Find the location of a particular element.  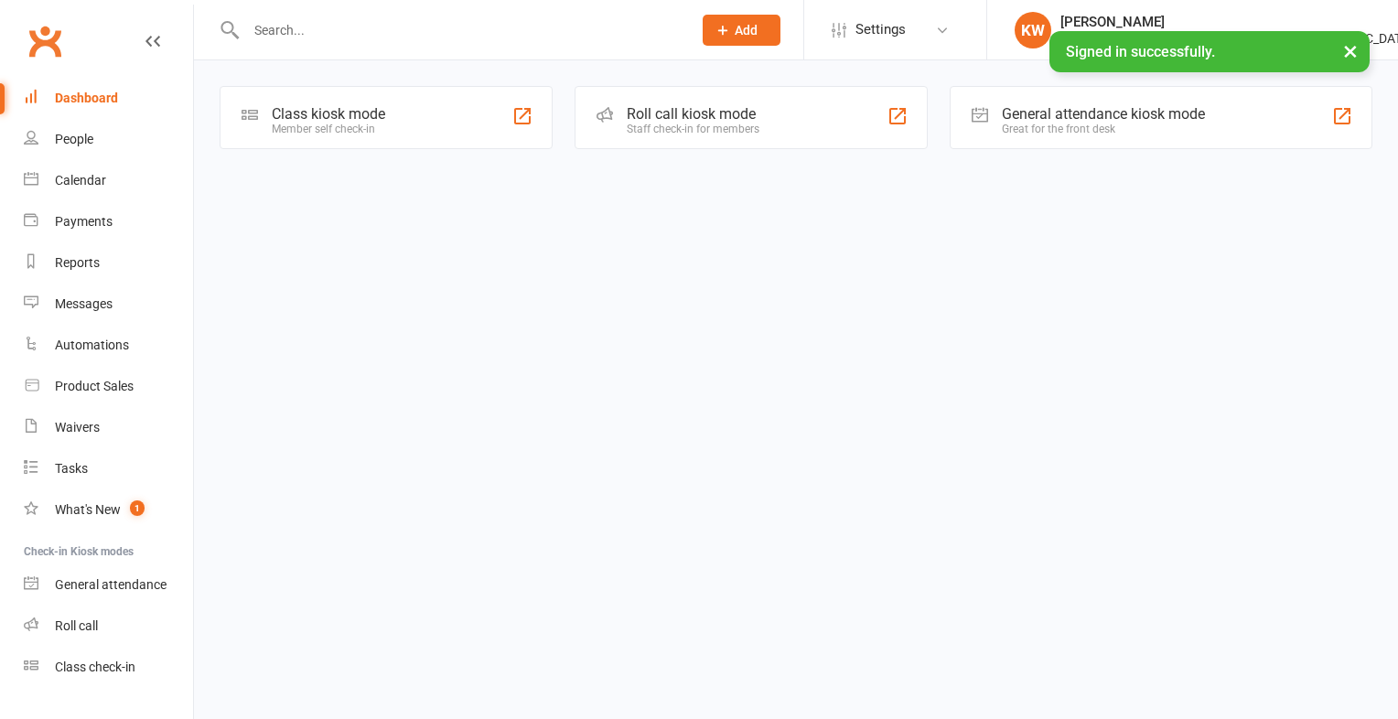

div: Waivers is located at coordinates (77, 427).